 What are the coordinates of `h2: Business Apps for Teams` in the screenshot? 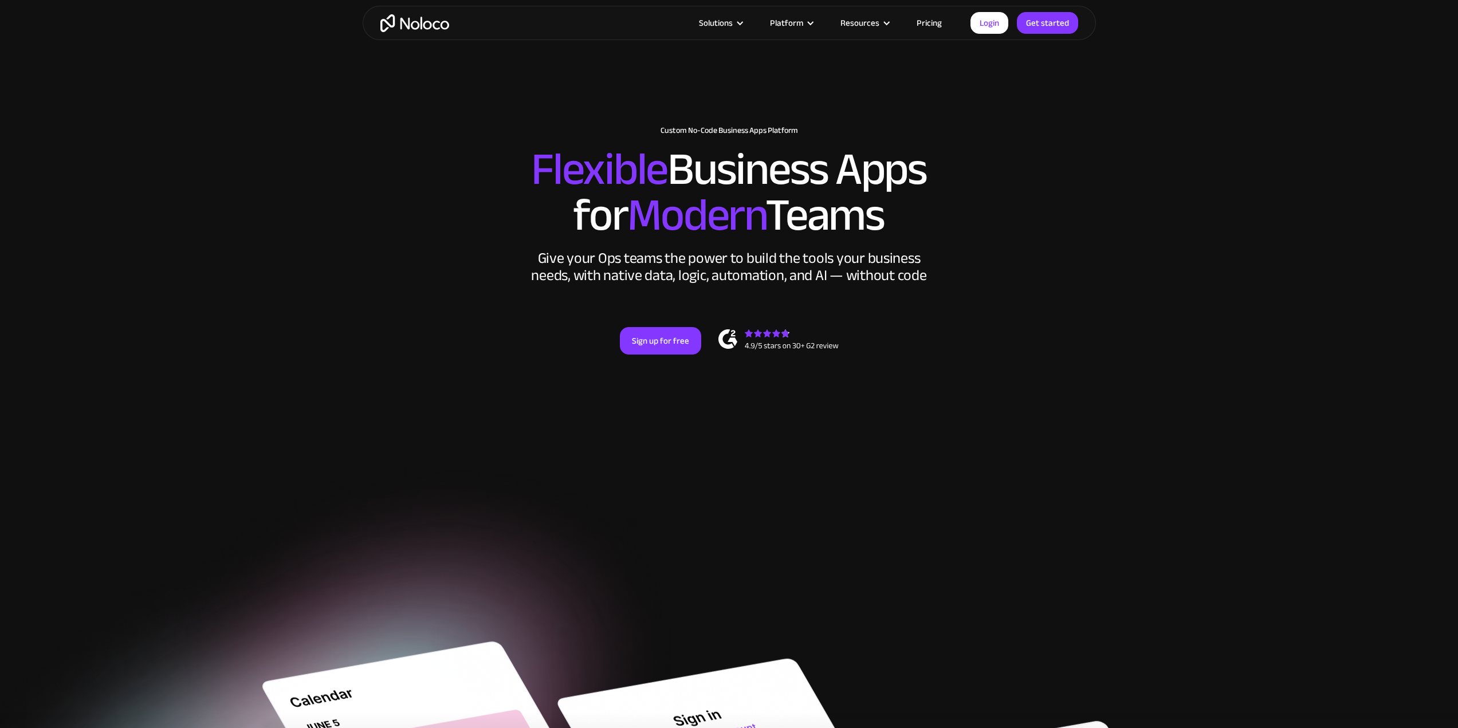 It's located at (729, 193).